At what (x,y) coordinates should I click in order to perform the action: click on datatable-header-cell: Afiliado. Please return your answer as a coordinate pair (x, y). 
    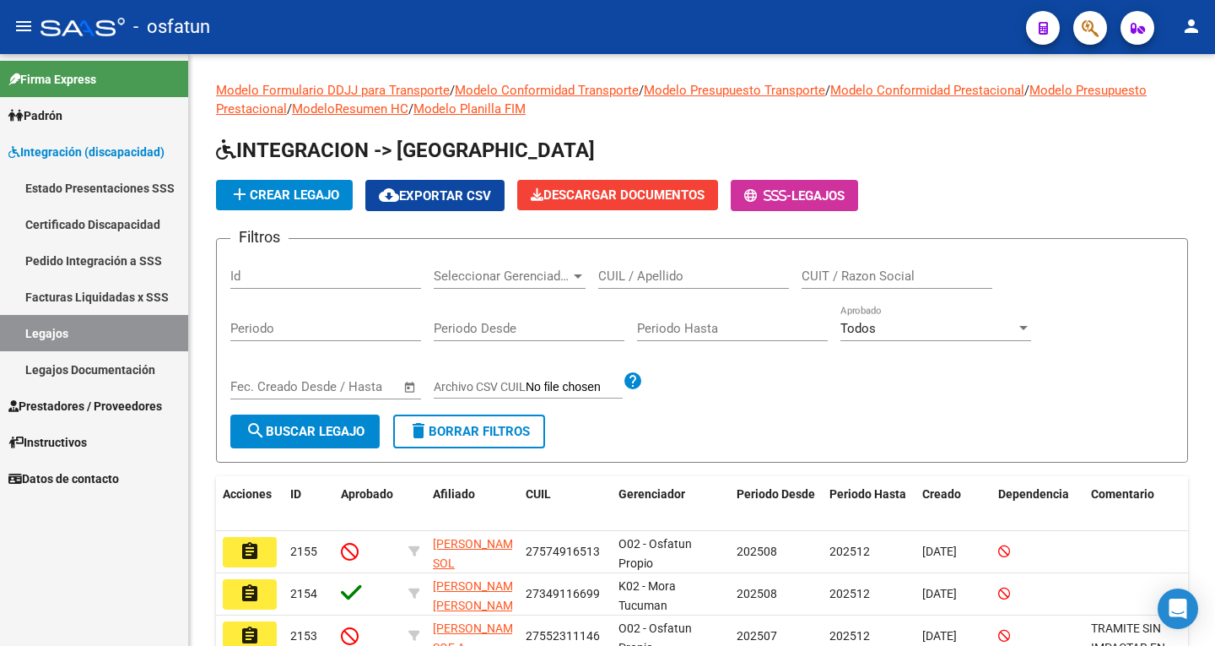
    Looking at the image, I should click on (473, 504).